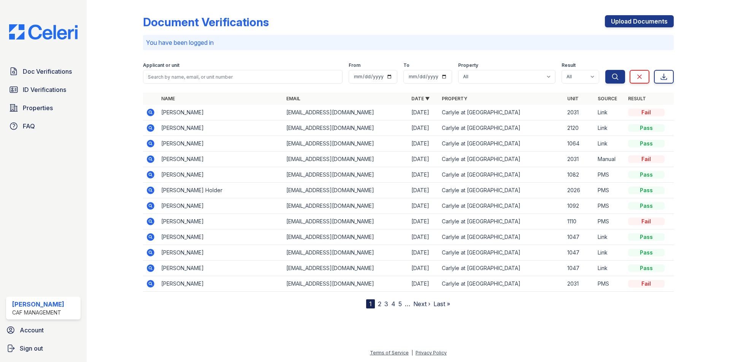 The height and width of the screenshot is (362, 730). I want to click on div: Document Verifications, so click(206, 22).